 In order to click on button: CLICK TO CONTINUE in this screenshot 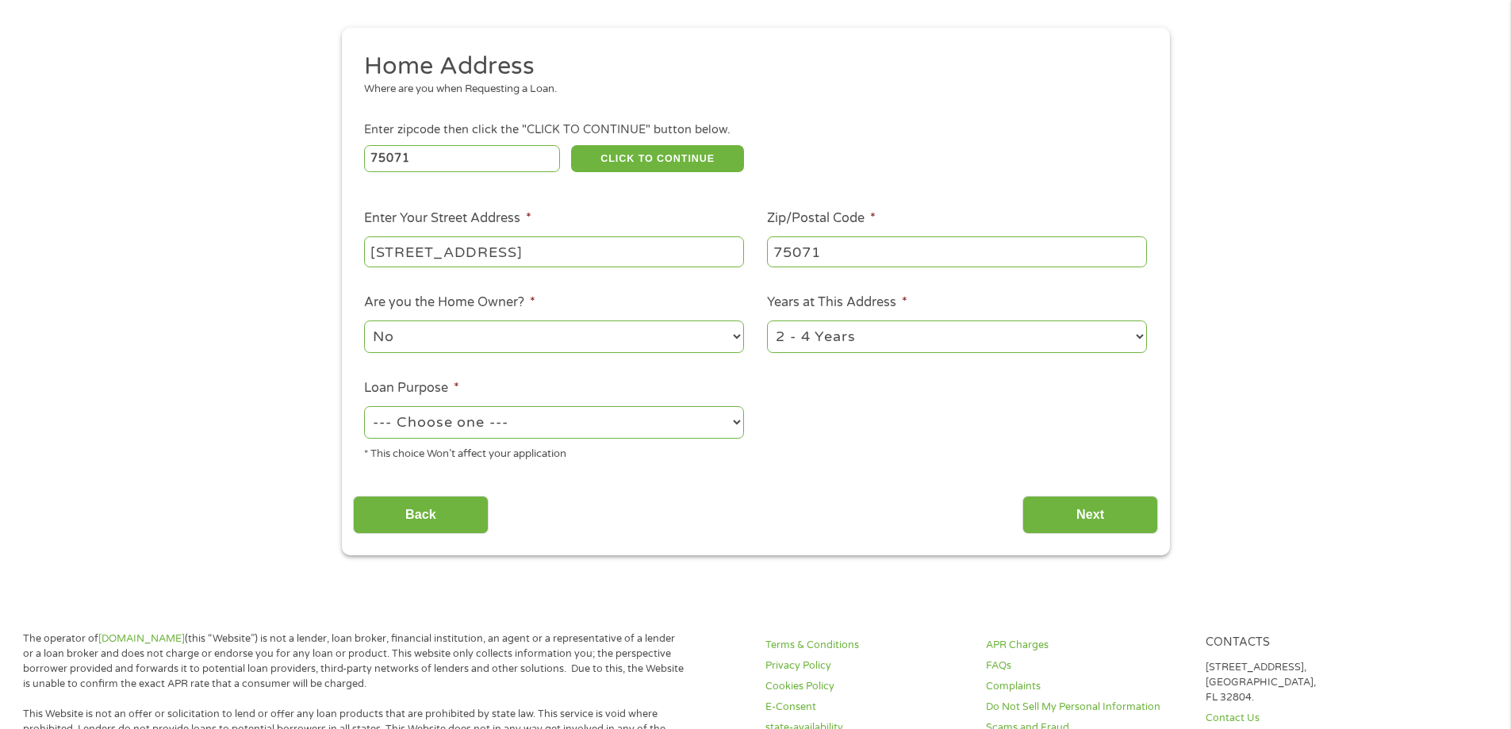, I will do `click(657, 159)`.